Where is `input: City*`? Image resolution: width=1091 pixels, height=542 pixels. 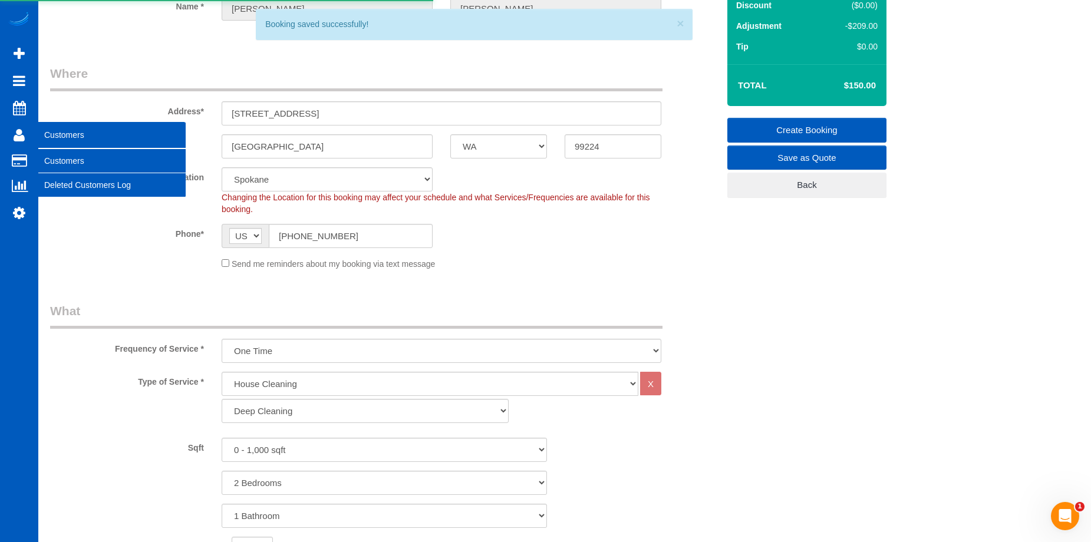
input: City* is located at coordinates (327, 146).